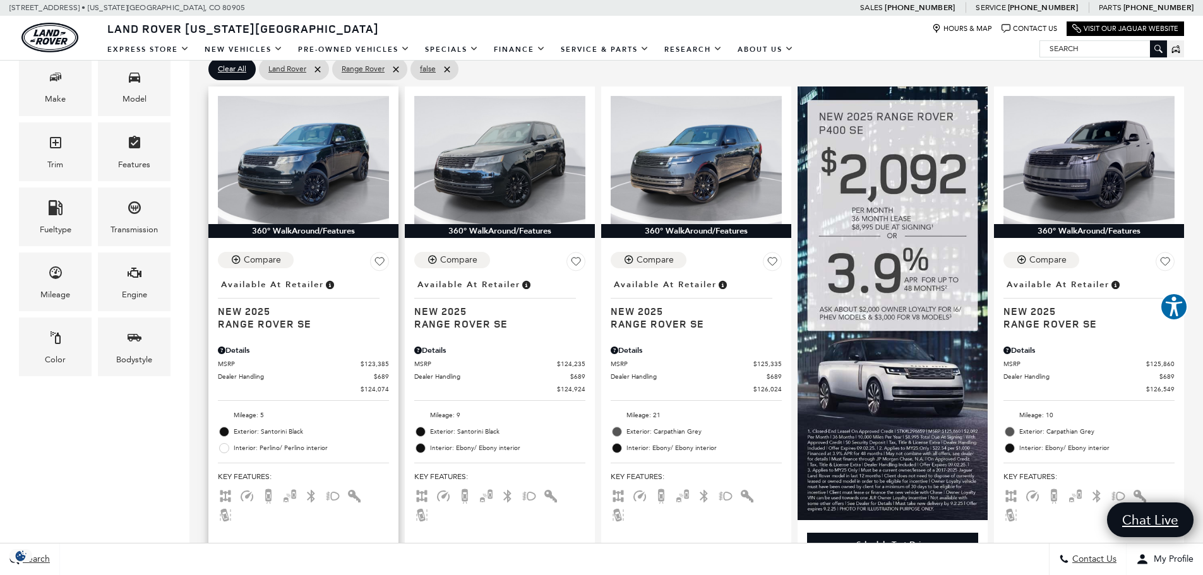 This screenshot has width=1203, height=575. What do you see at coordinates (692, 311) in the screenshot?
I see `span: New 2025` at bounding box center [692, 311].